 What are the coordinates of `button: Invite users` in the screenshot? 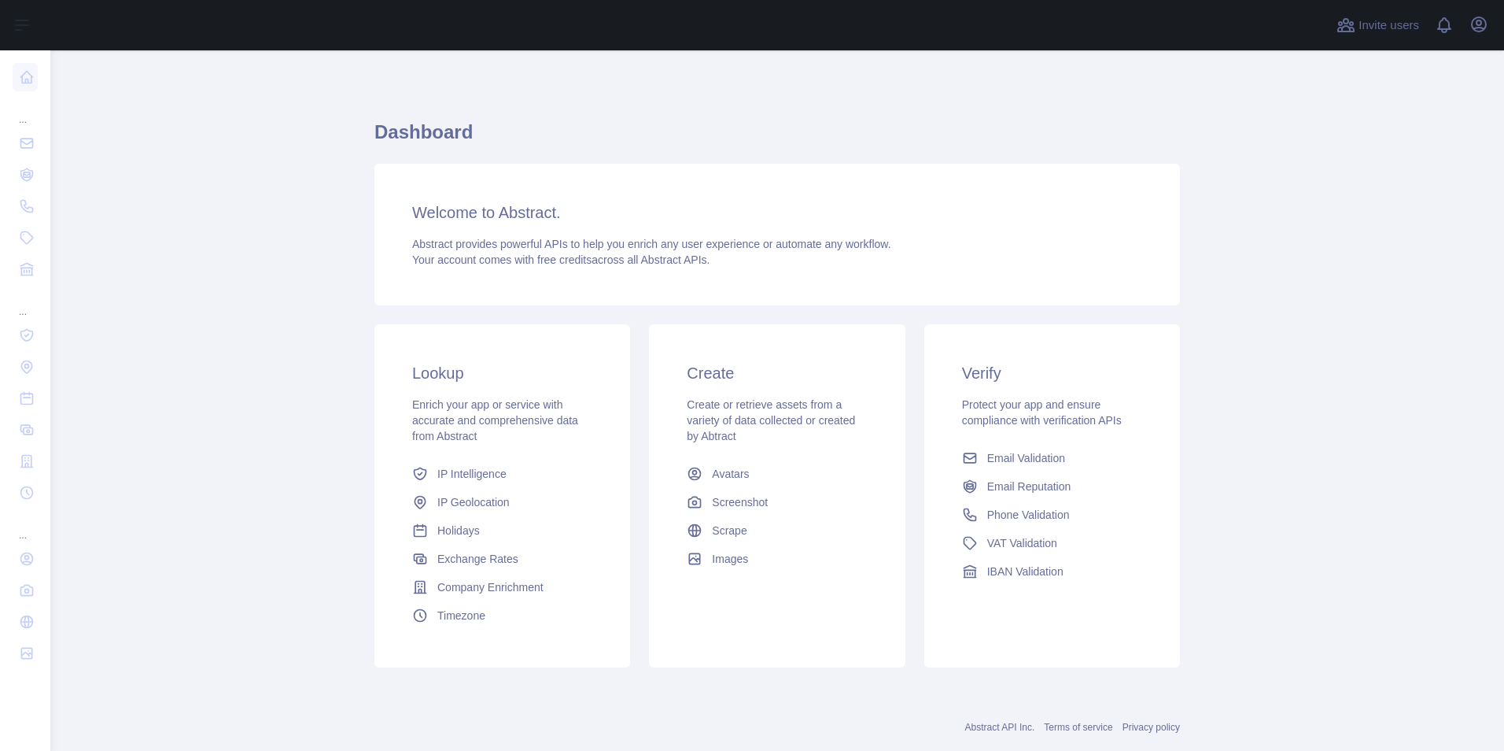 It's located at (1378, 25).